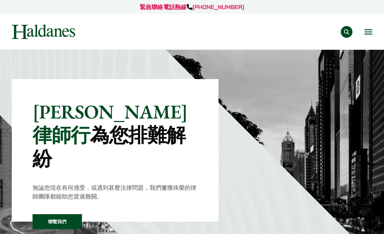 The height and width of the screenshot is (234, 384). Describe the element at coordinates (347, 32) in the screenshot. I see `button: Search` at that location.